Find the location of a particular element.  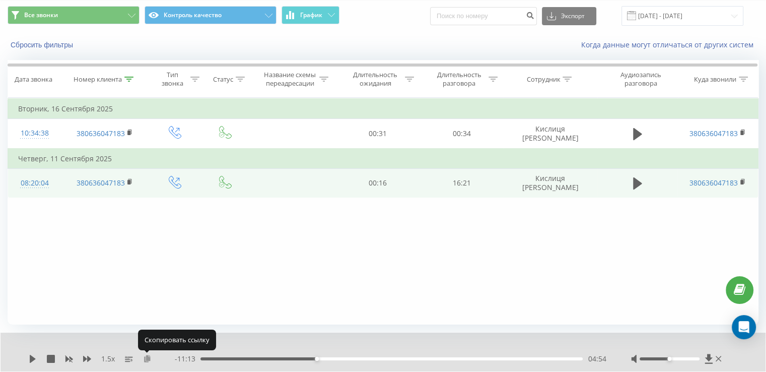

span: 04:54 is located at coordinates (597, 359).